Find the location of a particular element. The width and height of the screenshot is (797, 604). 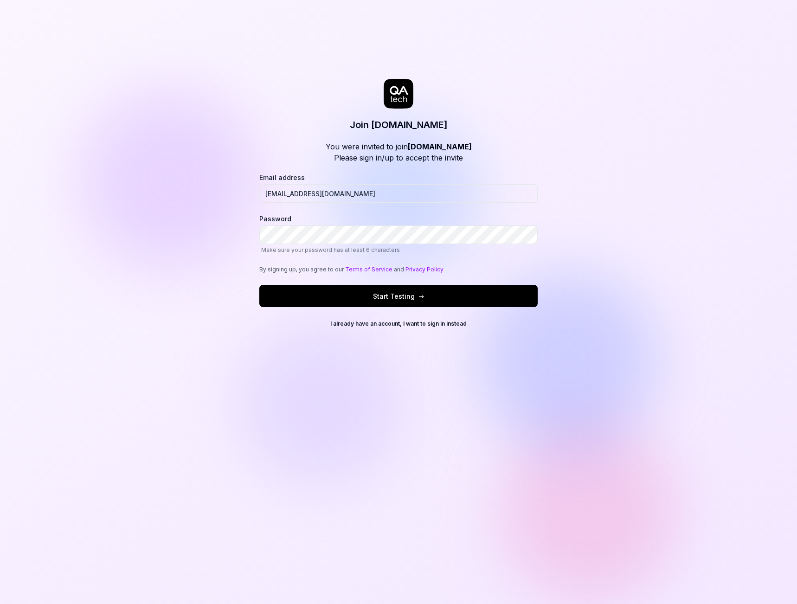

label: Email address is located at coordinates (398, 187).